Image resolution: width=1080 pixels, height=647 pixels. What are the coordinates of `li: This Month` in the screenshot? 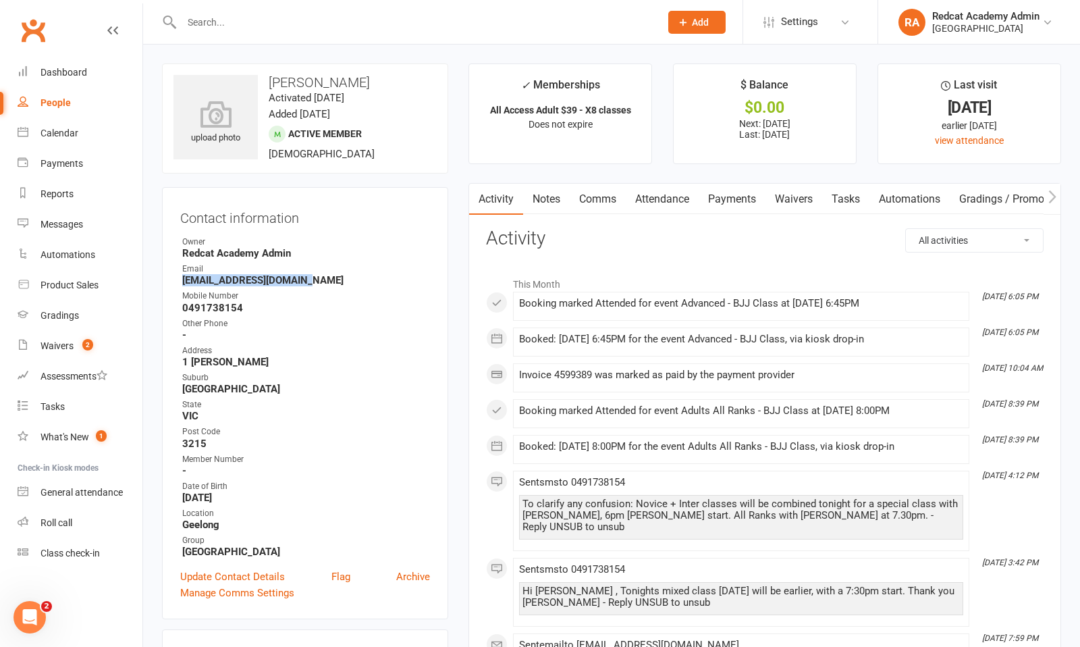 It's located at (765, 281).